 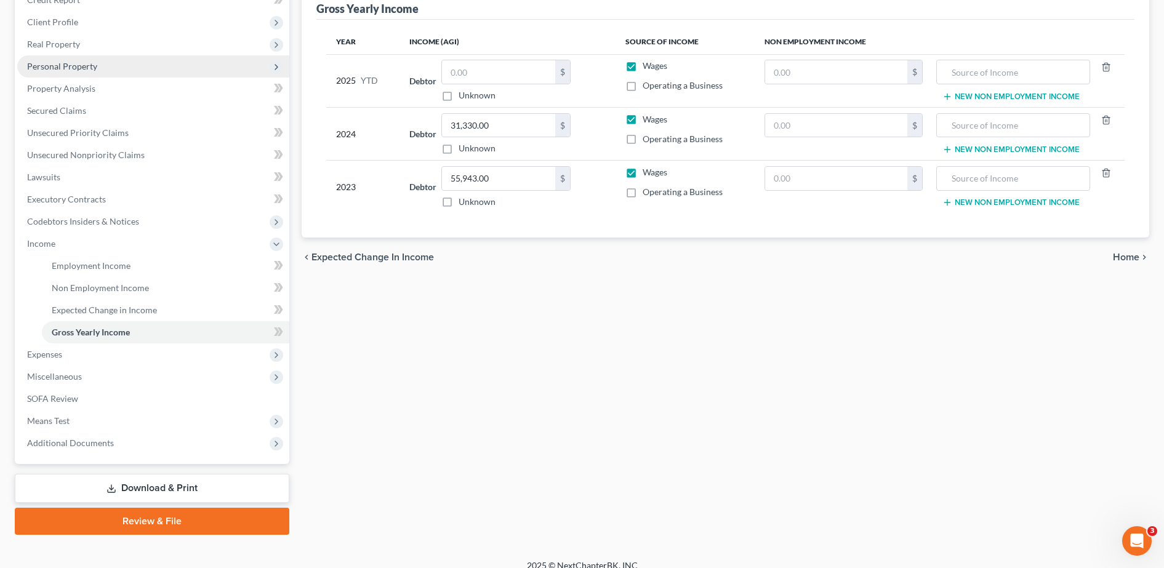 I want to click on a: Unsecured Nonpriority Claims, so click(x=153, y=155).